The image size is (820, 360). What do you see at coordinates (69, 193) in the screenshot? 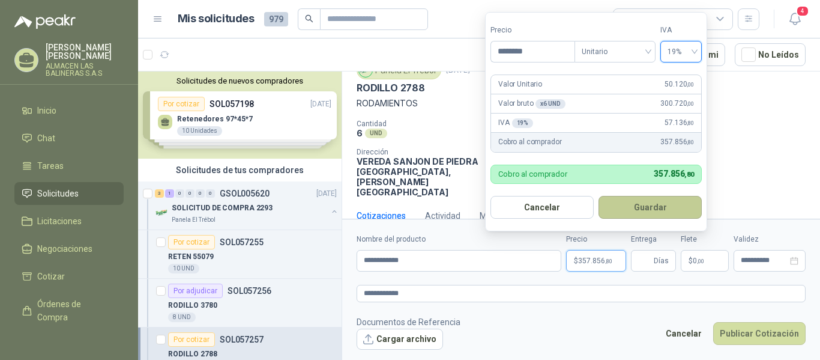
I see `a: Solicitudes` at bounding box center [69, 193].